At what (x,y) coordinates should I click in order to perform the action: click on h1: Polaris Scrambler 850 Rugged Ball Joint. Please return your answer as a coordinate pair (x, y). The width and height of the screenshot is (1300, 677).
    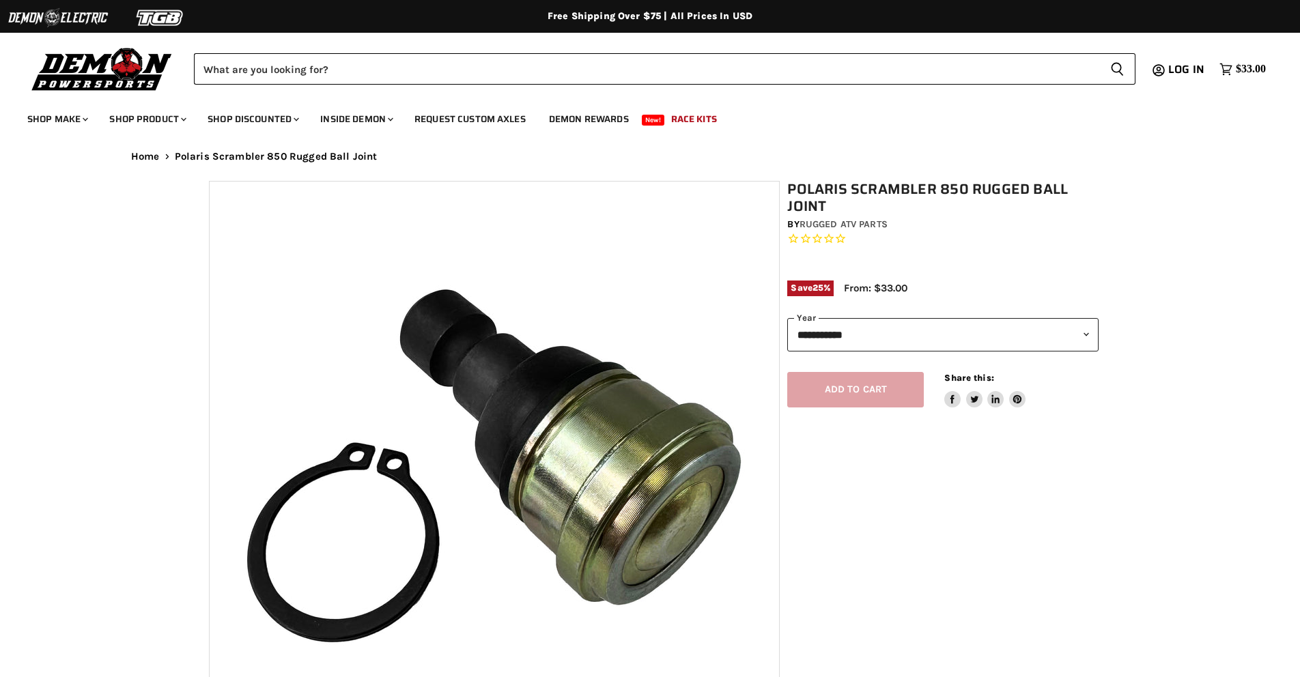
    Looking at the image, I should click on (943, 198).